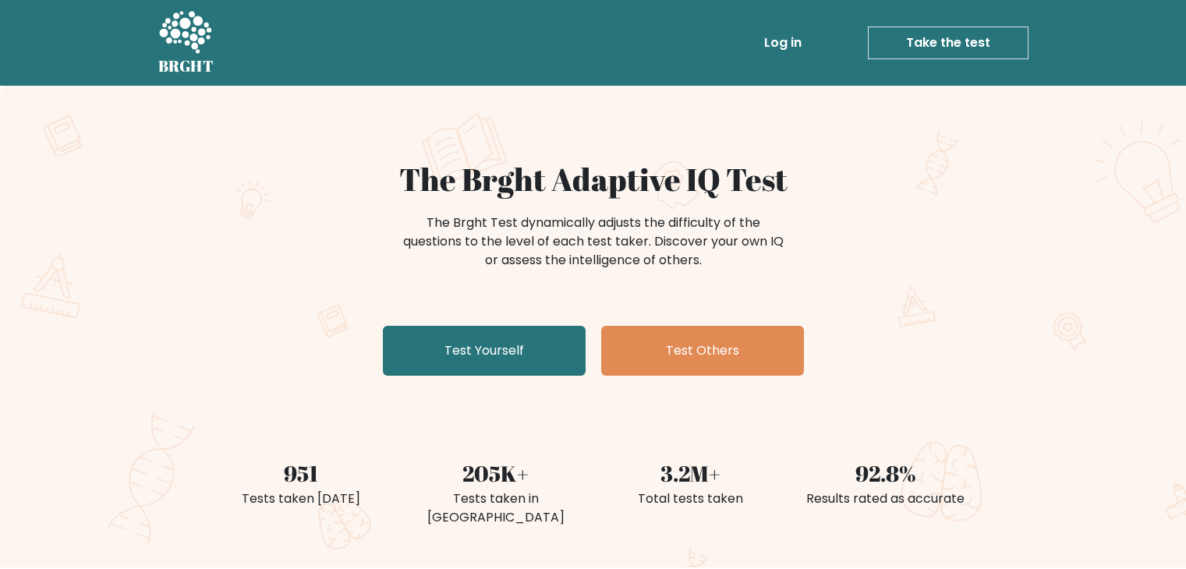 This screenshot has height=569, width=1186. Describe the element at coordinates (885, 499) in the screenshot. I see `div: Results rated as accurate` at that location.